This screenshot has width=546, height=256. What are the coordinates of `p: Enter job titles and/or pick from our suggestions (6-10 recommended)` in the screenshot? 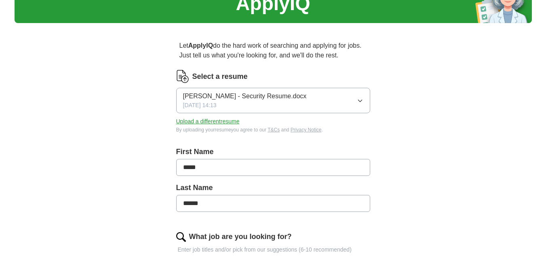 It's located at (273, 249).